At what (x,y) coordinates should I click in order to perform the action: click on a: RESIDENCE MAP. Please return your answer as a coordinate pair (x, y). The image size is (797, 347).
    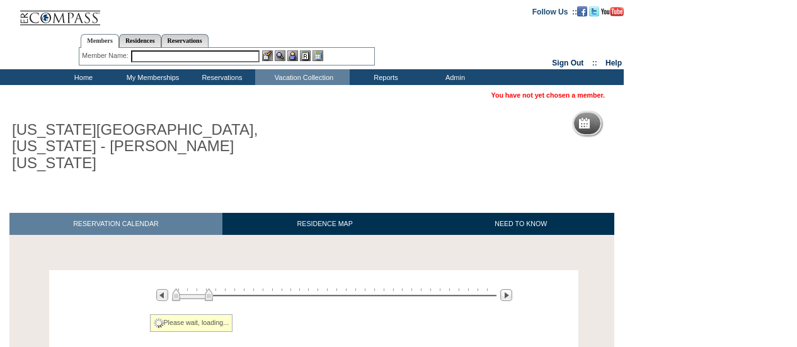
    Looking at the image, I should click on (325, 224).